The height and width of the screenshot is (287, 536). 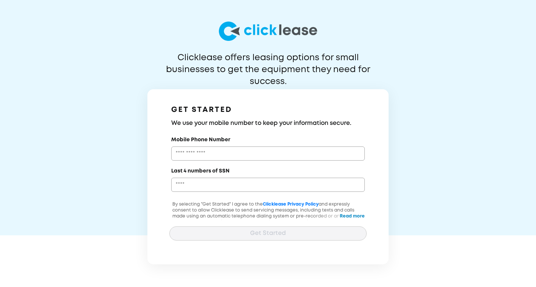 What do you see at coordinates (200, 171) in the screenshot?
I see `label: Last 4 numbers of SSN` at bounding box center [200, 171].